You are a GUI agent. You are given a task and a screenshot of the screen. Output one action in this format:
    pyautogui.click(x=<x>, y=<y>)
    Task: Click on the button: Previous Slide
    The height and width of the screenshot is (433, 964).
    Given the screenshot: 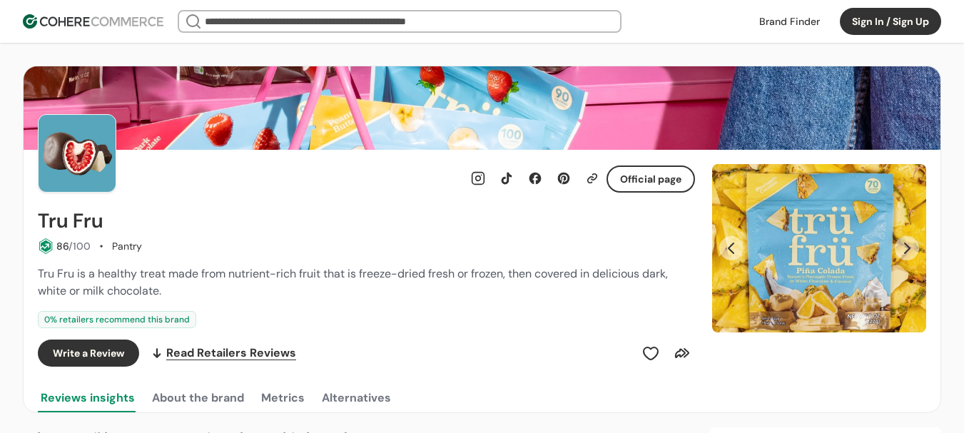 What is the action you would take?
    pyautogui.click(x=731, y=248)
    